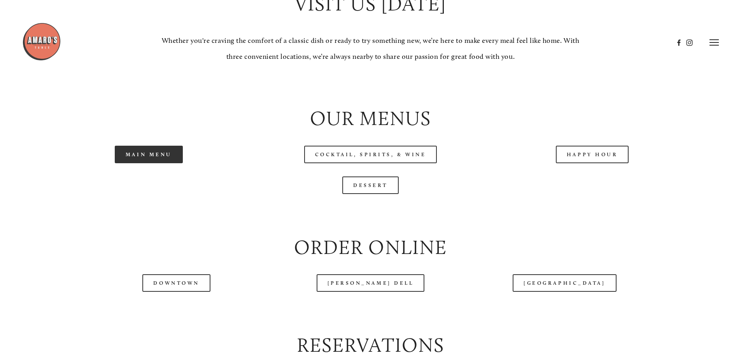 The image size is (741, 358). I want to click on a: Dessert, so click(370, 185).